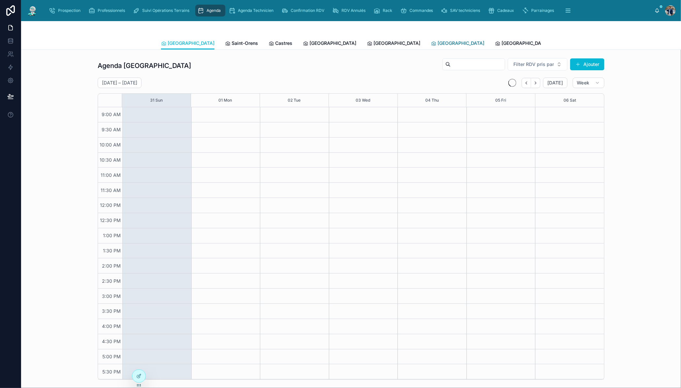 The image size is (681, 388). Describe the element at coordinates (538, 64) in the screenshot. I see `button: Select Button` at that location.